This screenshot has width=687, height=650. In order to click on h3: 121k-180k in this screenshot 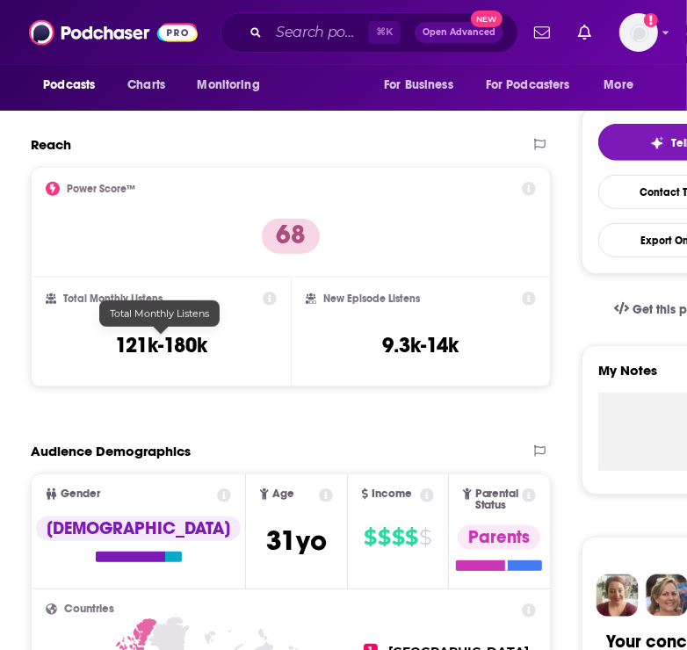, I will do `click(161, 345)`.